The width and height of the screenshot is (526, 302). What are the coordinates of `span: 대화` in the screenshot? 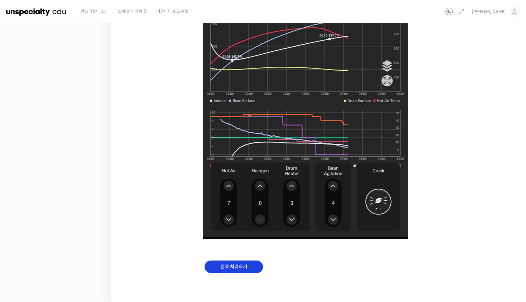 It's located at (60, 207).